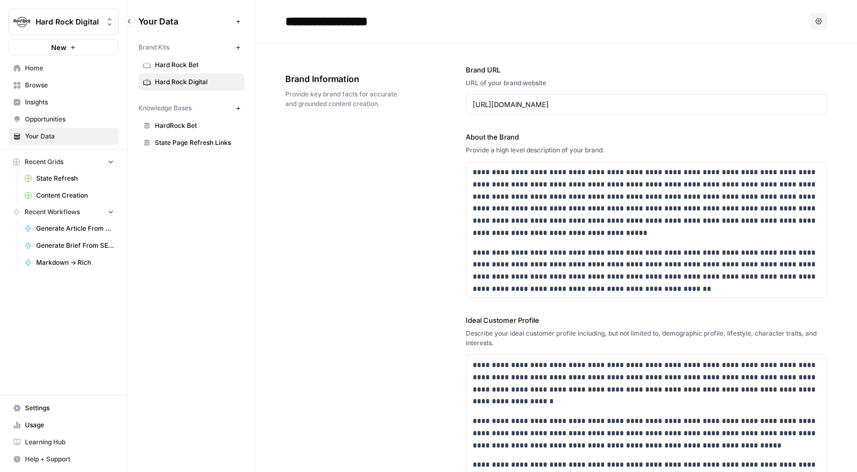  What do you see at coordinates (69, 442) in the screenshot?
I see `span: Learning Hub` at bounding box center [69, 442].